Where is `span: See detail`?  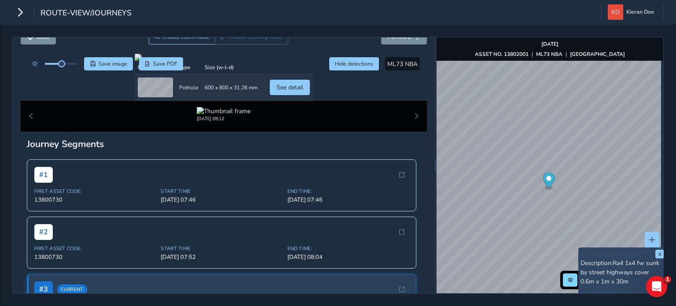
span: See detail is located at coordinates (290, 87).